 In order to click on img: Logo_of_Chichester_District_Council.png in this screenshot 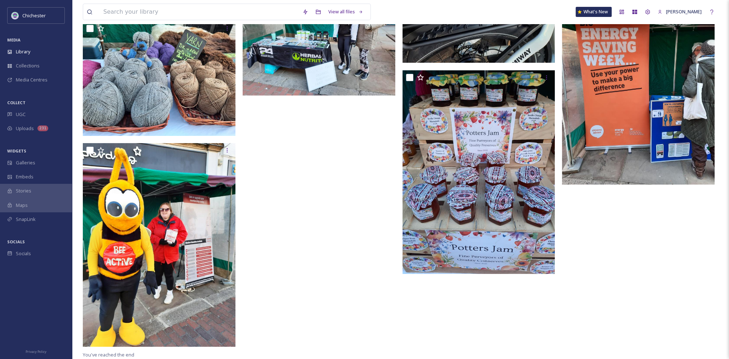, I will do `click(15, 15)`.